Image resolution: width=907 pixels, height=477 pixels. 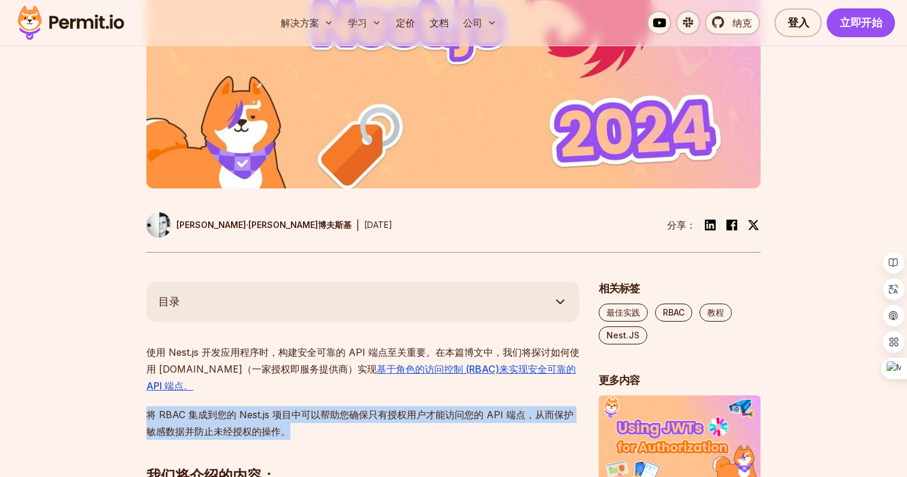 I want to click on font: Nest.JS, so click(x=623, y=335).